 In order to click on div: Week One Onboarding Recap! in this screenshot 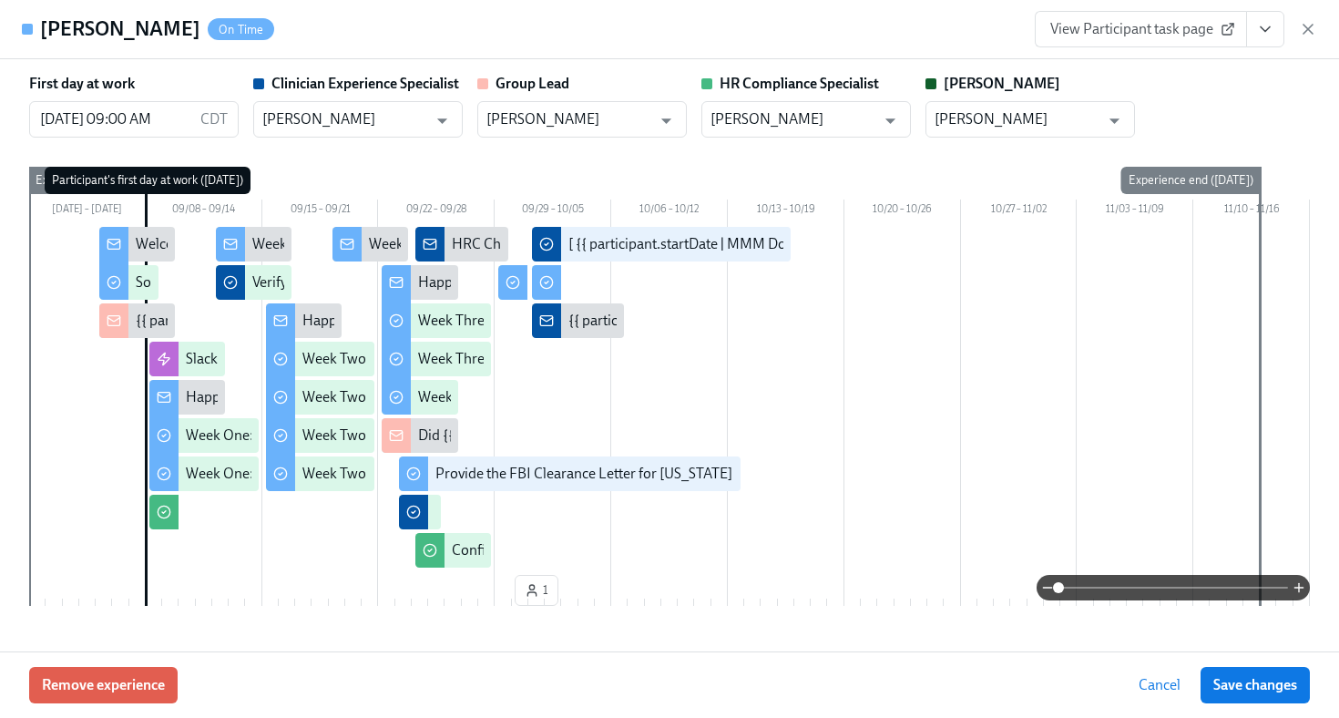, I will do `click(346, 244)`.